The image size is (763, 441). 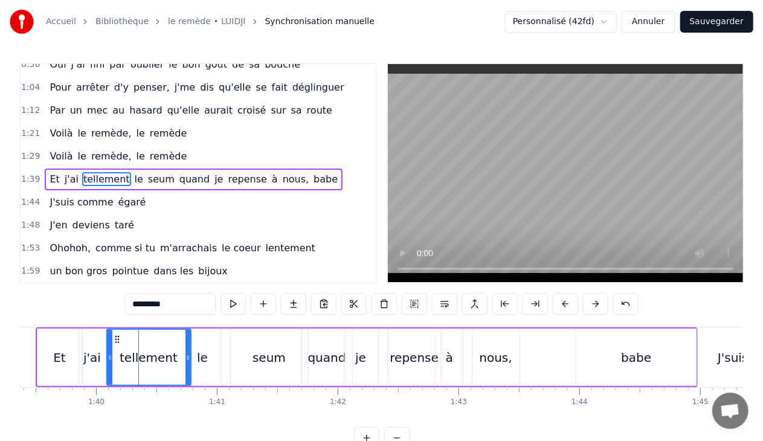 I want to click on span: j'me, so click(x=185, y=87).